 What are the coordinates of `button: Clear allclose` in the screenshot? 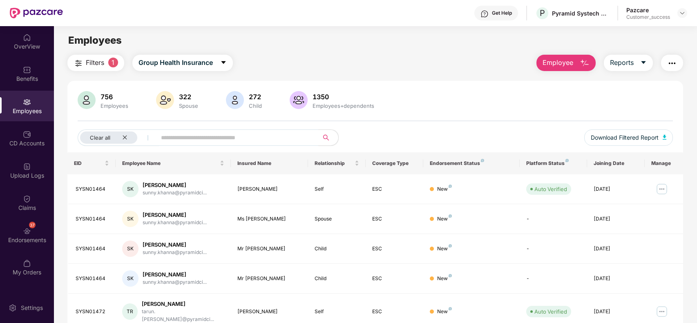 It's located at (118, 138).